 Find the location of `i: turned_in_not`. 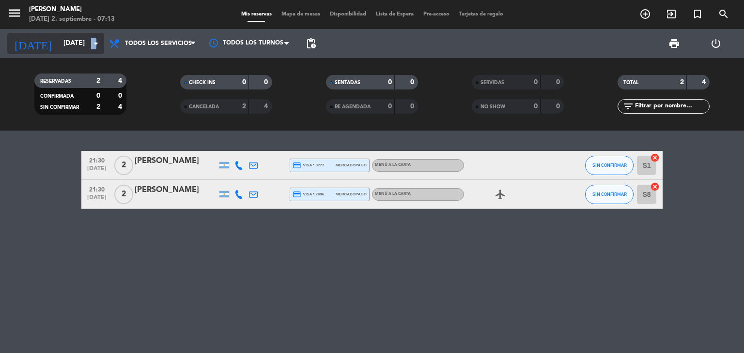

i: turned_in_not is located at coordinates (697, 14).